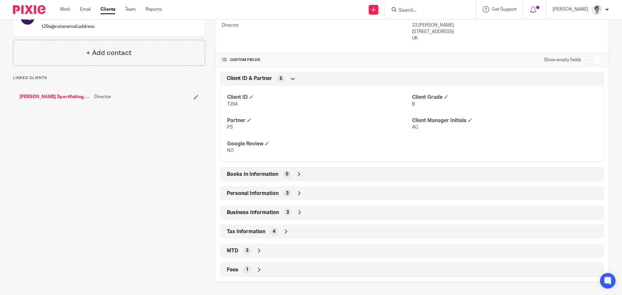 The height and width of the screenshot is (295, 622). Describe the element at coordinates (233, 270) in the screenshot. I see `span: Fees` at that location.